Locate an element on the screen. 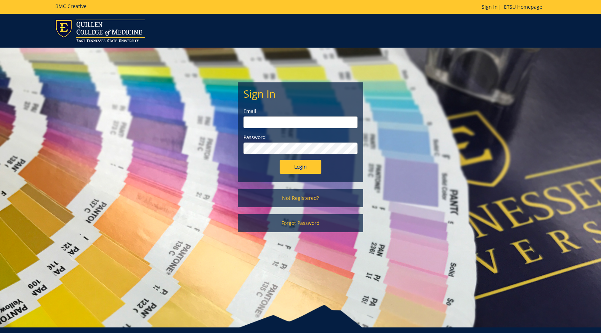 The width and height of the screenshot is (601, 333). label: Email is located at coordinates (301, 111).